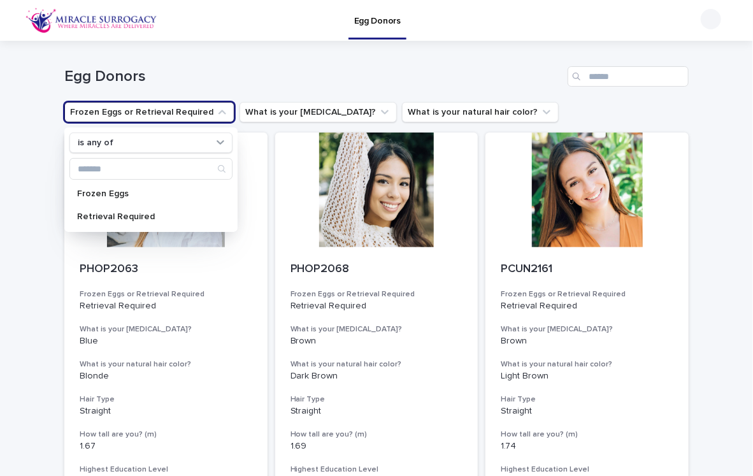 This screenshot has width=753, height=476. Describe the element at coordinates (145, 194) in the screenshot. I see `p: Frozen Eggs` at that location.